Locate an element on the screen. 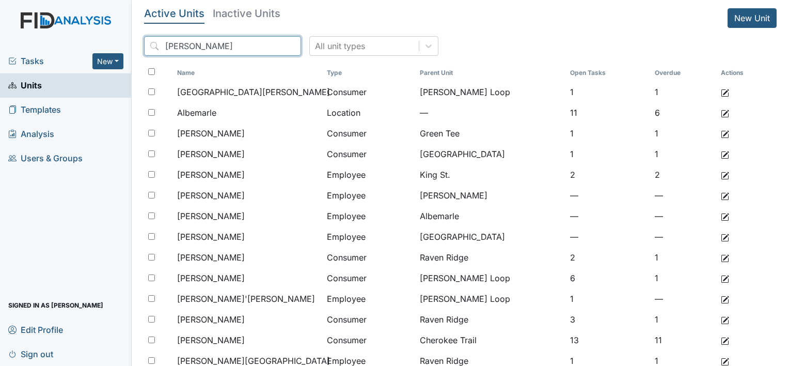 The height and width of the screenshot is (366, 789). span: Templates is located at coordinates (35, 109).